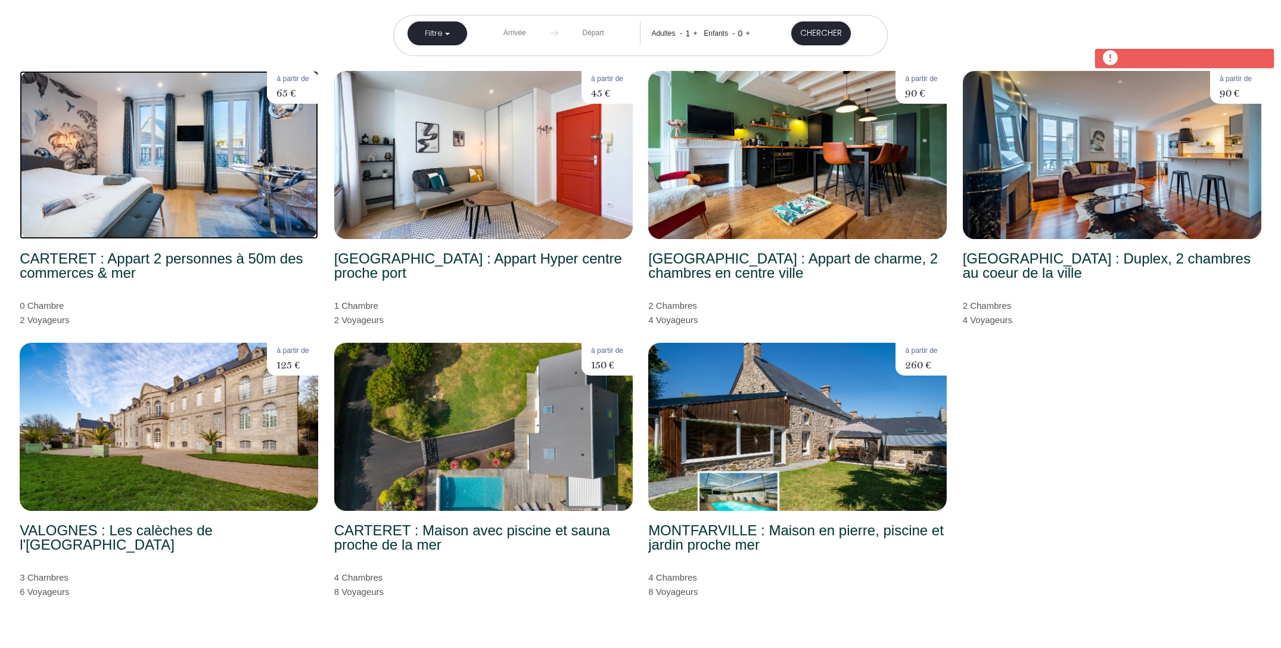 This screenshot has width=1281, height=648. Describe the element at coordinates (293, 365) in the screenshot. I see `p: 125 €` at that location.